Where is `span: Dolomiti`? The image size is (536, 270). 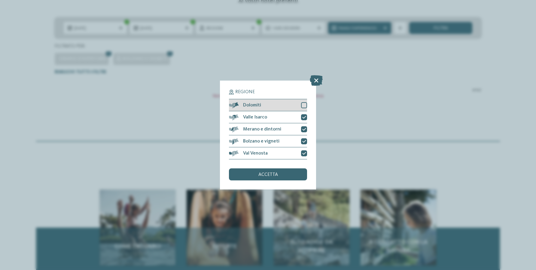 span: Dolomiti is located at coordinates (252, 105).